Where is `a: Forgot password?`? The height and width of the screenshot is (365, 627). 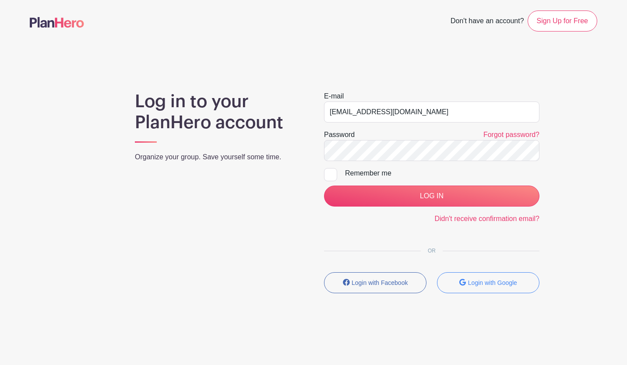 a: Forgot password? is located at coordinates (511, 134).